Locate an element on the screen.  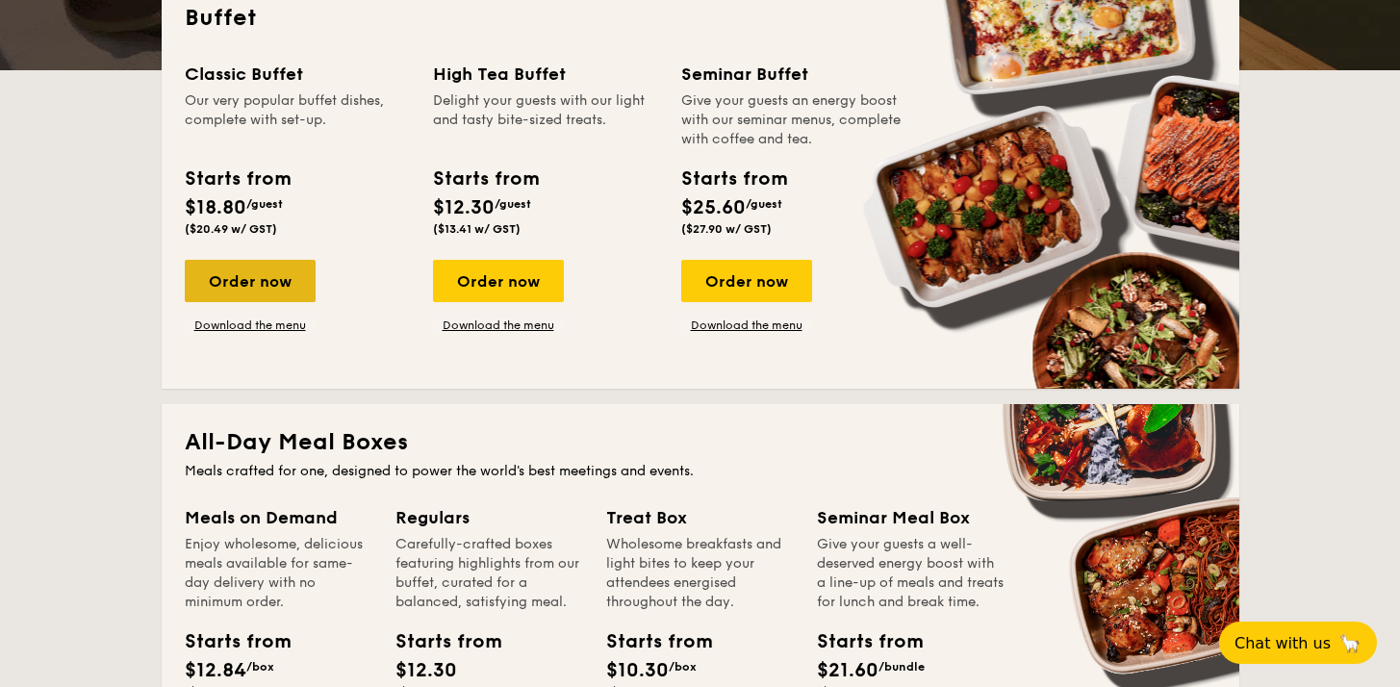
div: Our very popular buffet dishes, complete with set-up. is located at coordinates (297, 120).